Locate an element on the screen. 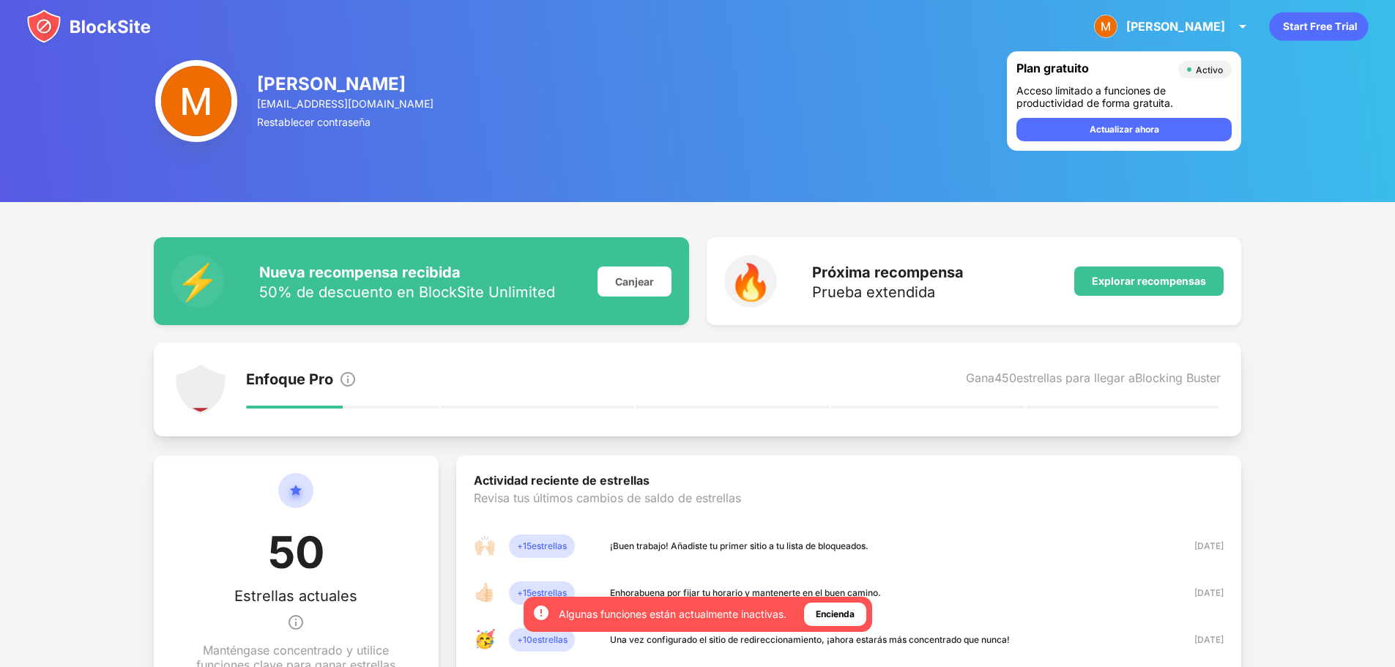  font: Enfoque Pro is located at coordinates (289, 379).